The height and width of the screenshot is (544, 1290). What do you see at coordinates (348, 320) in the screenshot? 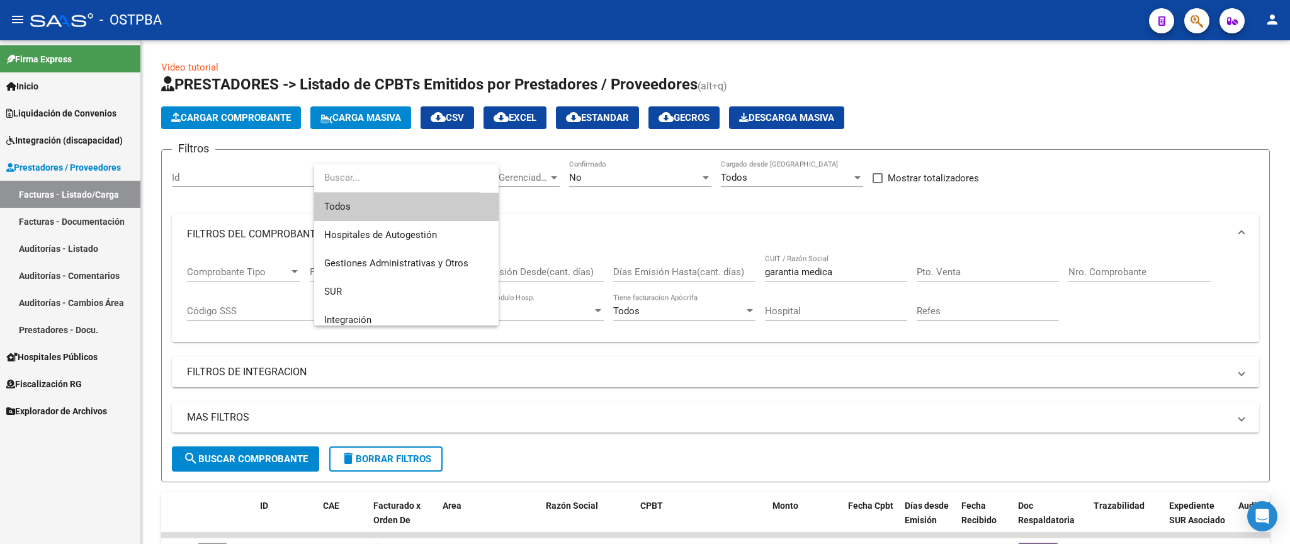
I see `span: Integración` at bounding box center [348, 320].